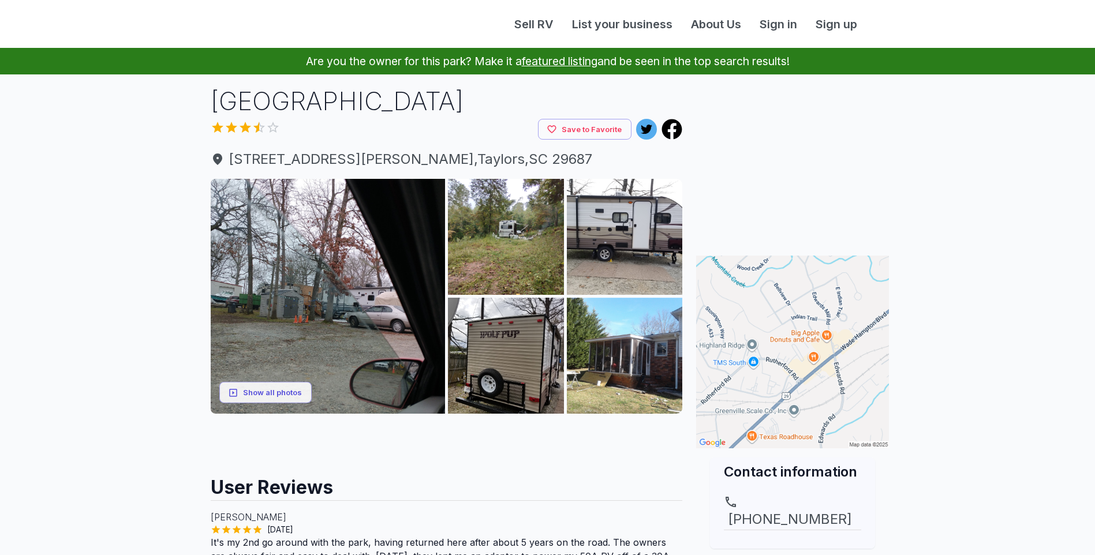  I want to click on a: Map for Rainbow RV Park, so click(792, 352).